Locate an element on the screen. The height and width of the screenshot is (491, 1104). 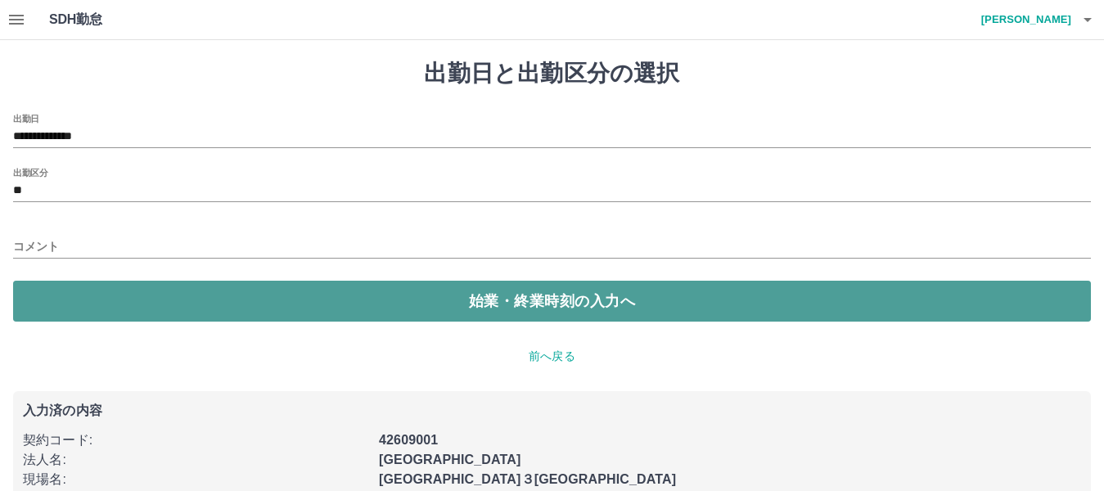
button: 始業・終業時刻の入力へ is located at coordinates (552, 301).